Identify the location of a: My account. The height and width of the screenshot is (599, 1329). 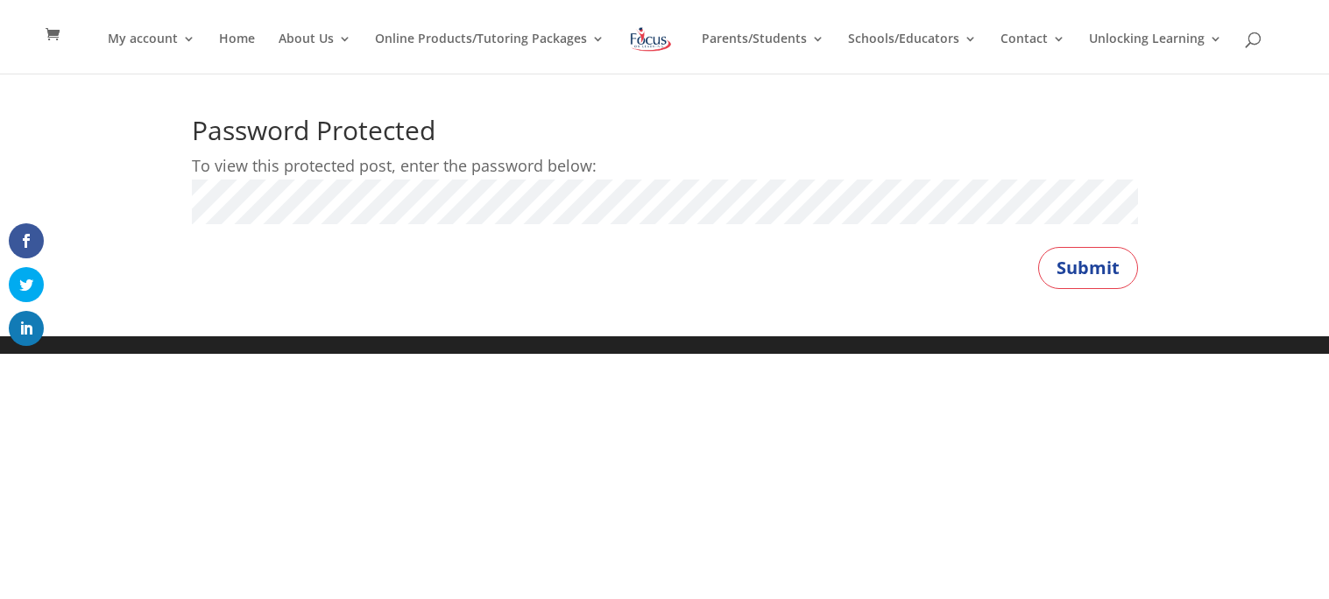
(152, 53).